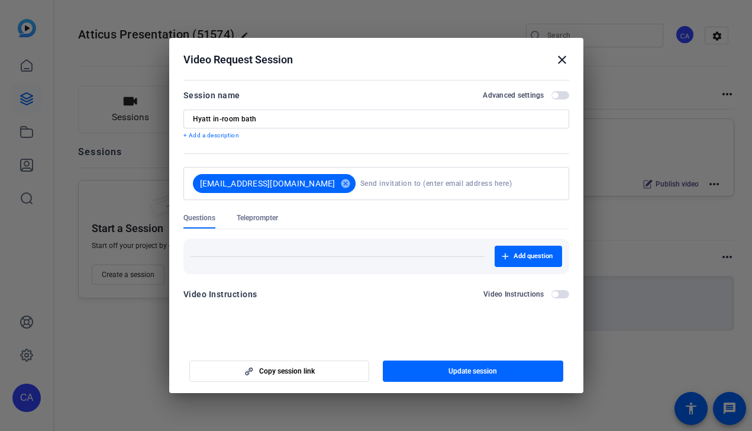 The height and width of the screenshot is (431, 752). What do you see at coordinates (376, 119) in the screenshot?
I see `input: Enter Session Name` at bounding box center [376, 119].